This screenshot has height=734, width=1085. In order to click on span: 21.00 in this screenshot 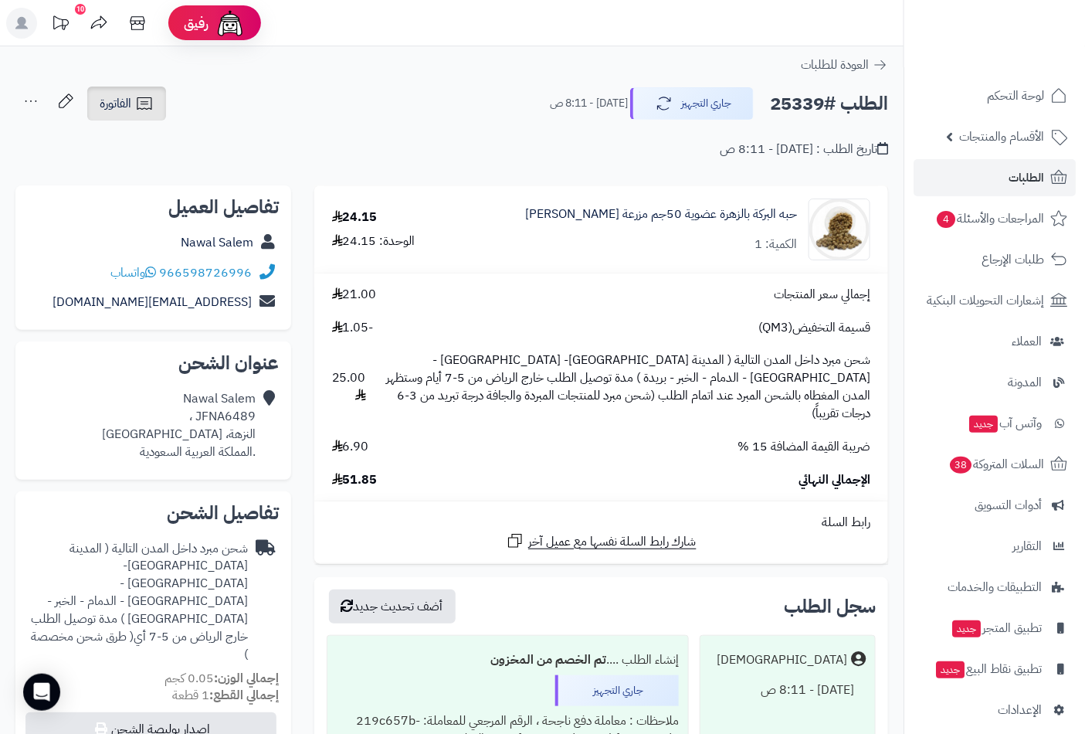, I will do `click(355, 294)`.